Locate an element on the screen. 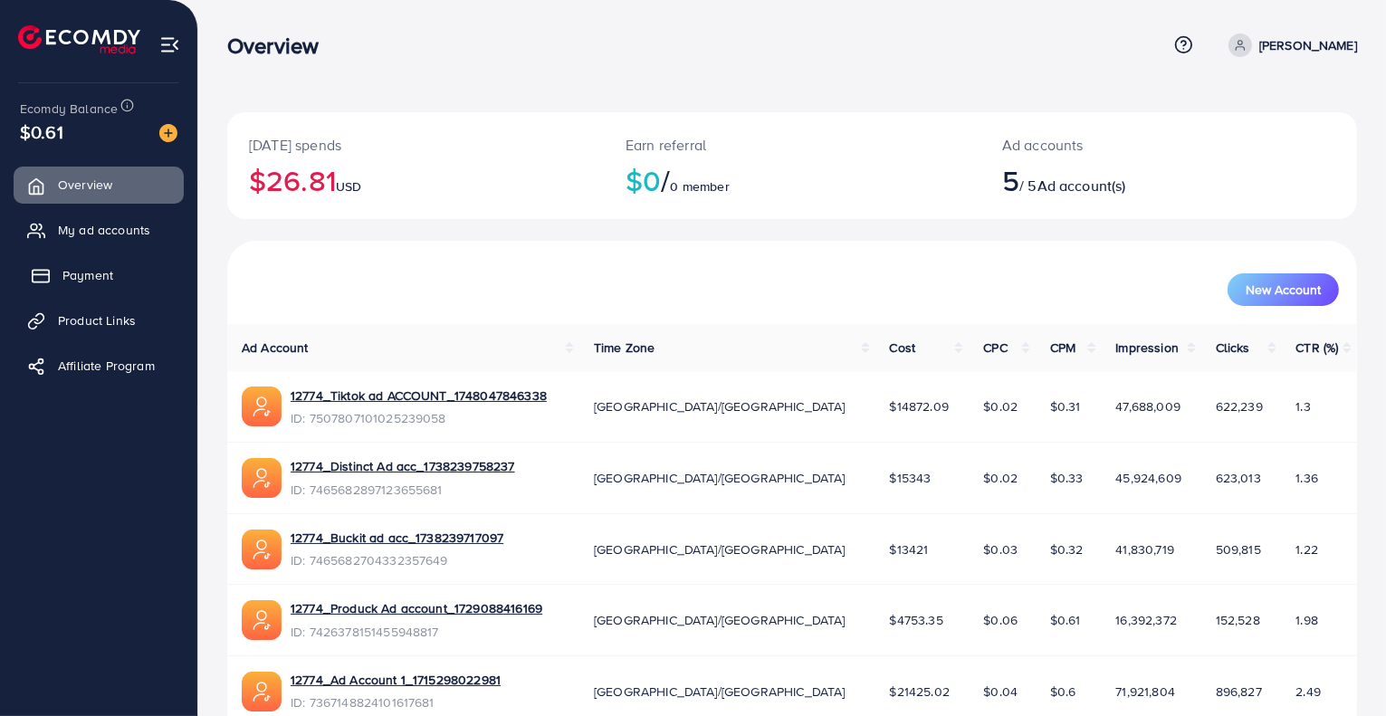 Image resolution: width=1386 pixels, height=716 pixels. a: 12774_Distinct Ad acc_1738239758237 is located at coordinates (403, 466).